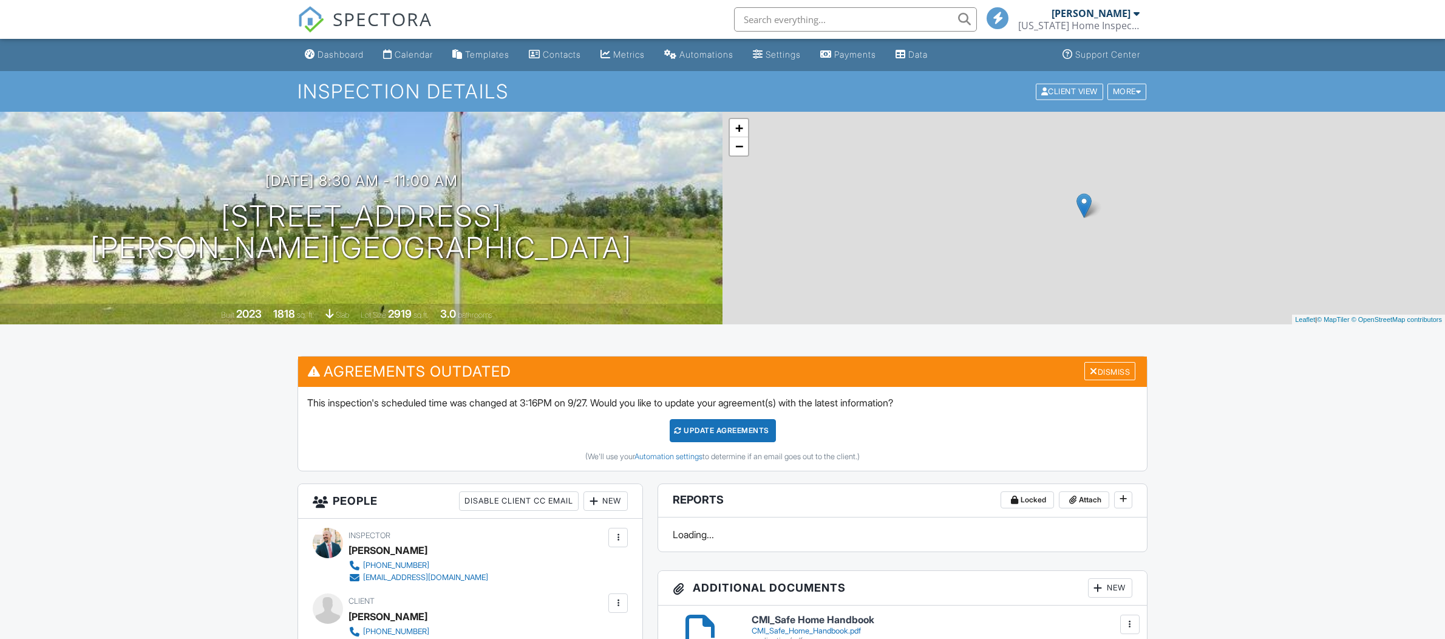  What do you see at coordinates (911, 55) in the screenshot?
I see `a: Data` at bounding box center [911, 55].